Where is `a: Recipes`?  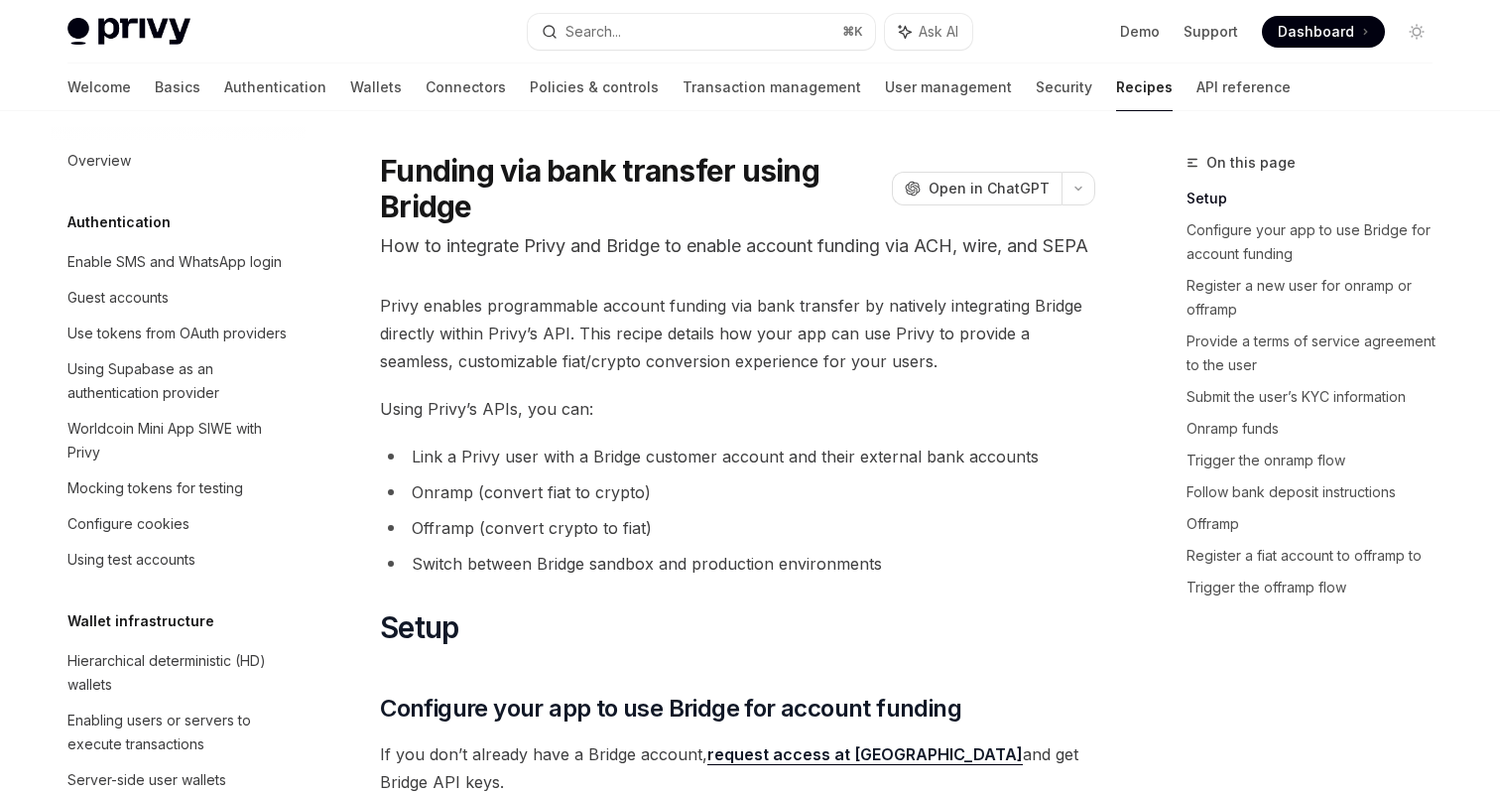 a: Recipes is located at coordinates (1144, 87).